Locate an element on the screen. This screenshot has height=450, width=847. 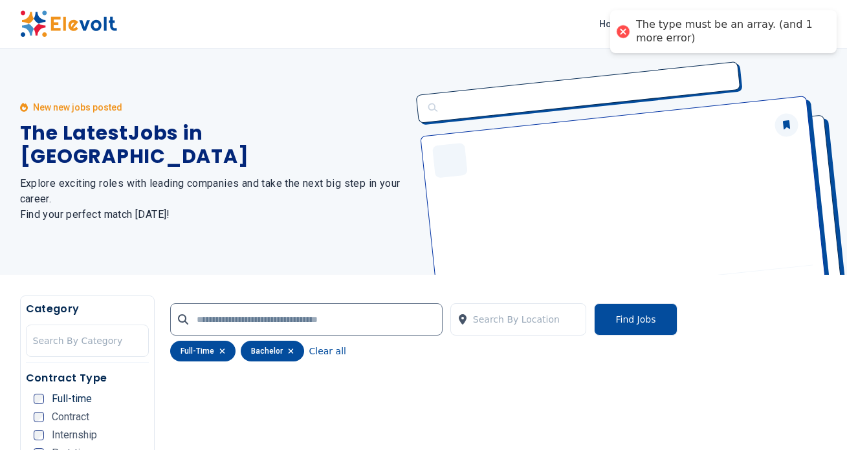
h5: Contract Type is located at coordinates (87, 379).